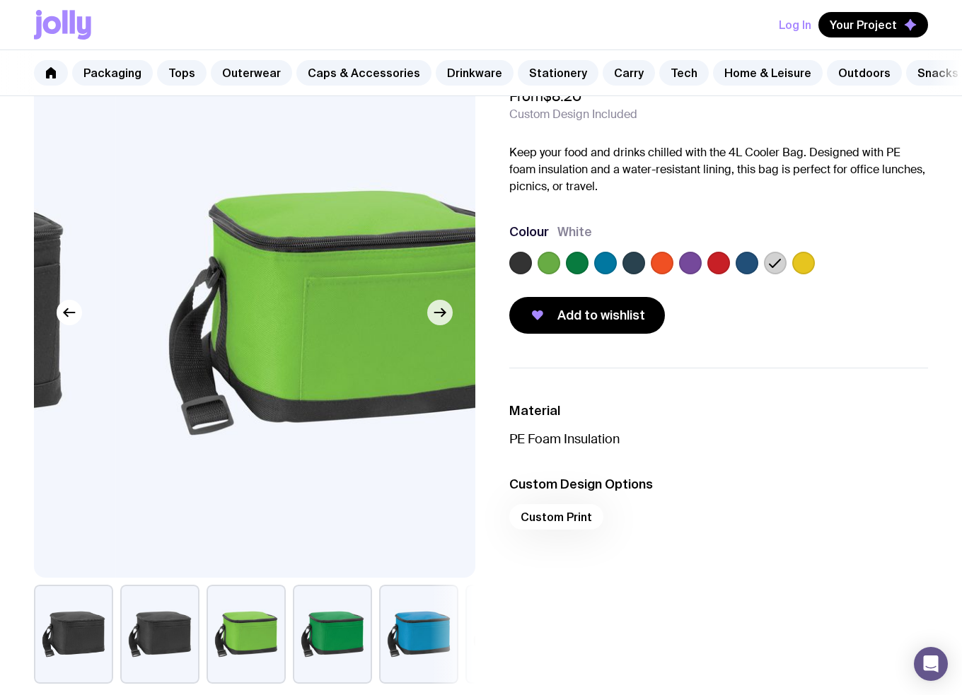 This screenshot has width=962, height=695. I want to click on a: Home & Leisure, so click(768, 73).